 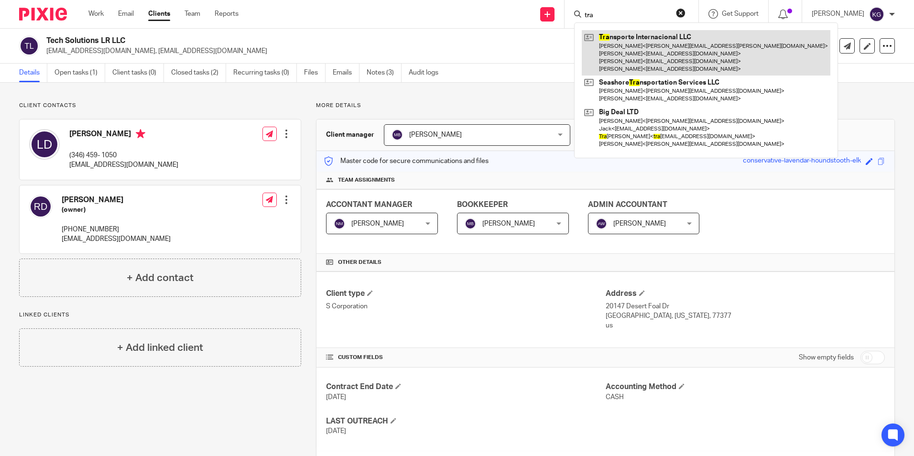 What do you see at coordinates (160, 348) in the screenshot?
I see `h4: + Add linked client` at bounding box center [160, 348].